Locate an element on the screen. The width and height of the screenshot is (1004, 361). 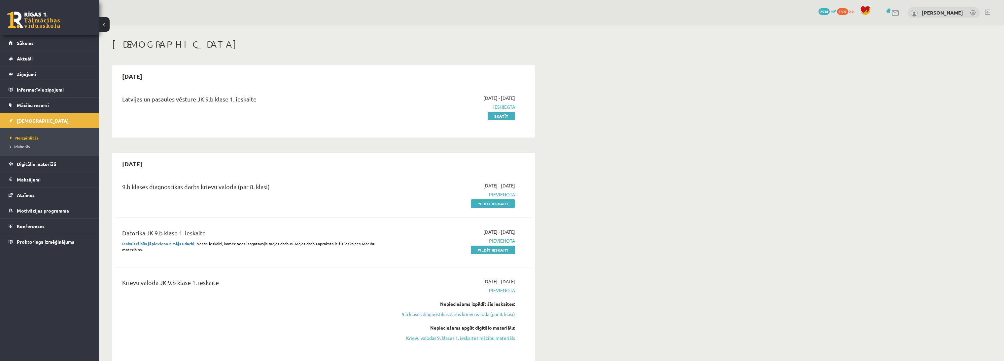
span: Iesniegta is located at coordinates (453, 107).